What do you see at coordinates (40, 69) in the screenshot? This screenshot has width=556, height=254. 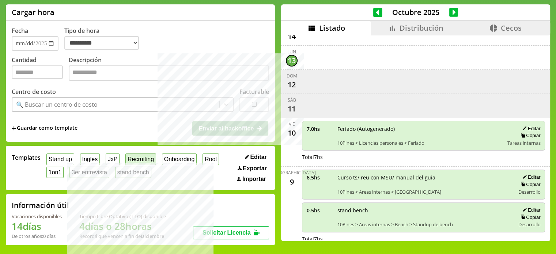 I see `label: Cantidad` at bounding box center [40, 69].